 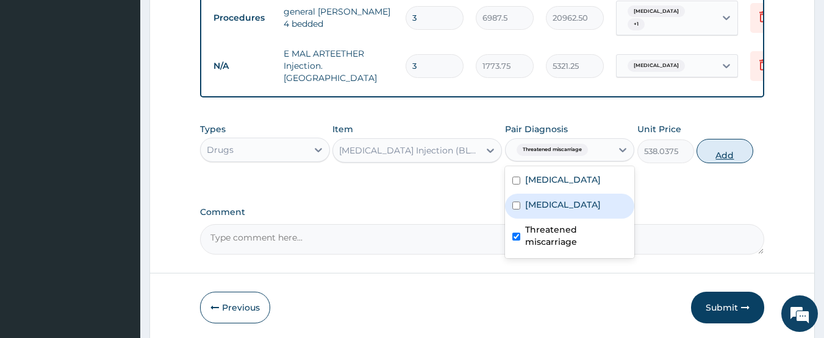 I want to click on span: Threatened miscarriage, so click(x=552, y=150).